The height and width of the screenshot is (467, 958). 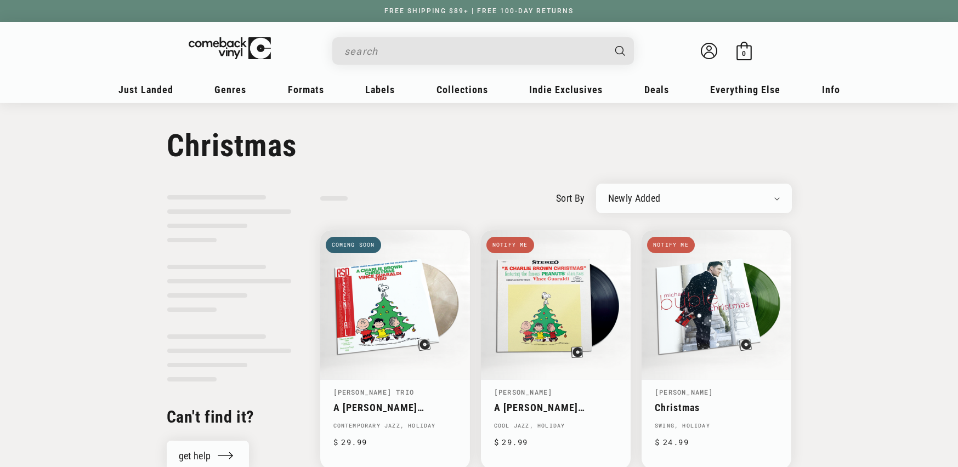 I want to click on span: Collections, so click(x=462, y=89).